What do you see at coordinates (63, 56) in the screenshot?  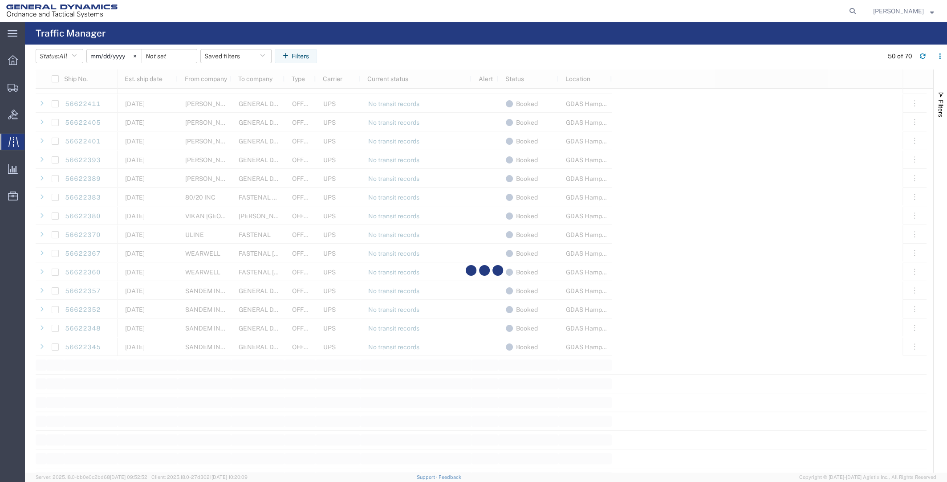 I see `span: All` at bounding box center [63, 56].